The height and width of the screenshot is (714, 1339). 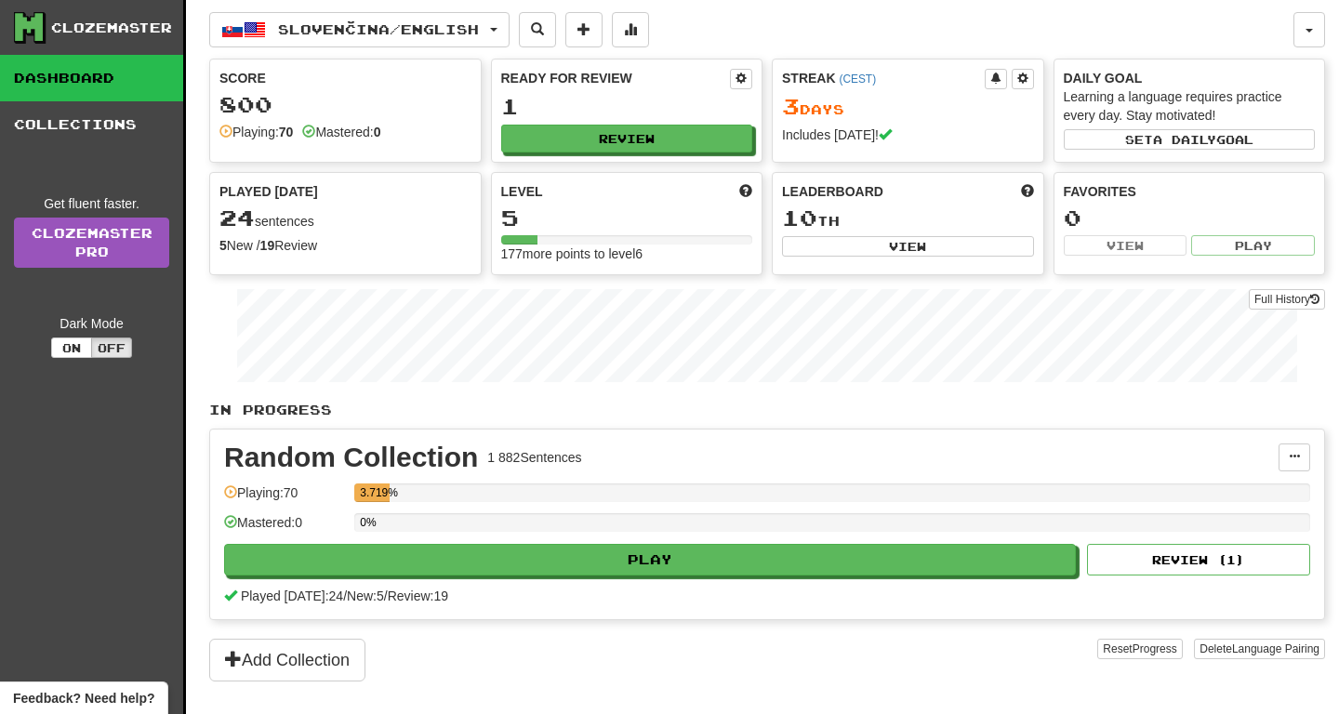 I want to click on strong: 5, so click(x=223, y=246).